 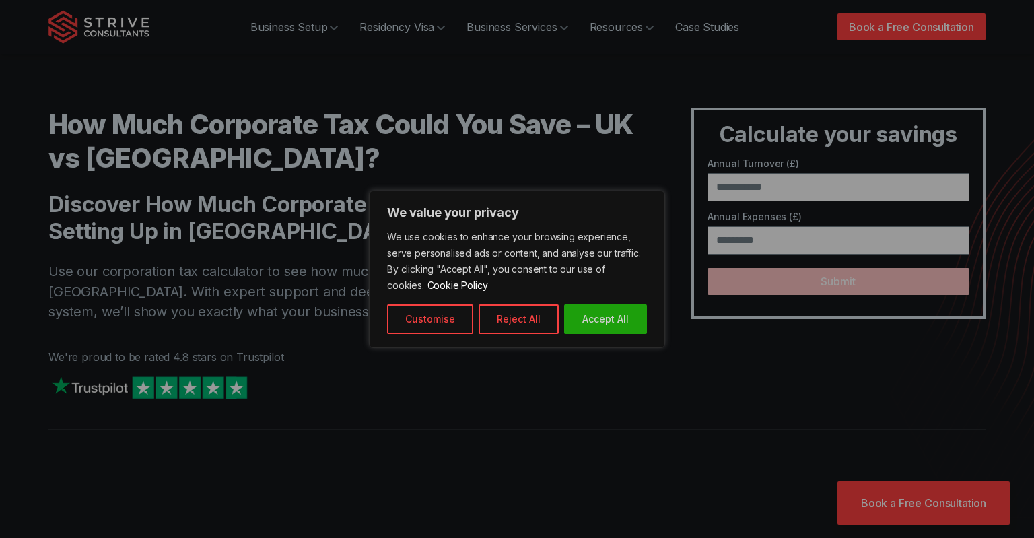 I want to click on p: We value your privacy, so click(x=517, y=213).